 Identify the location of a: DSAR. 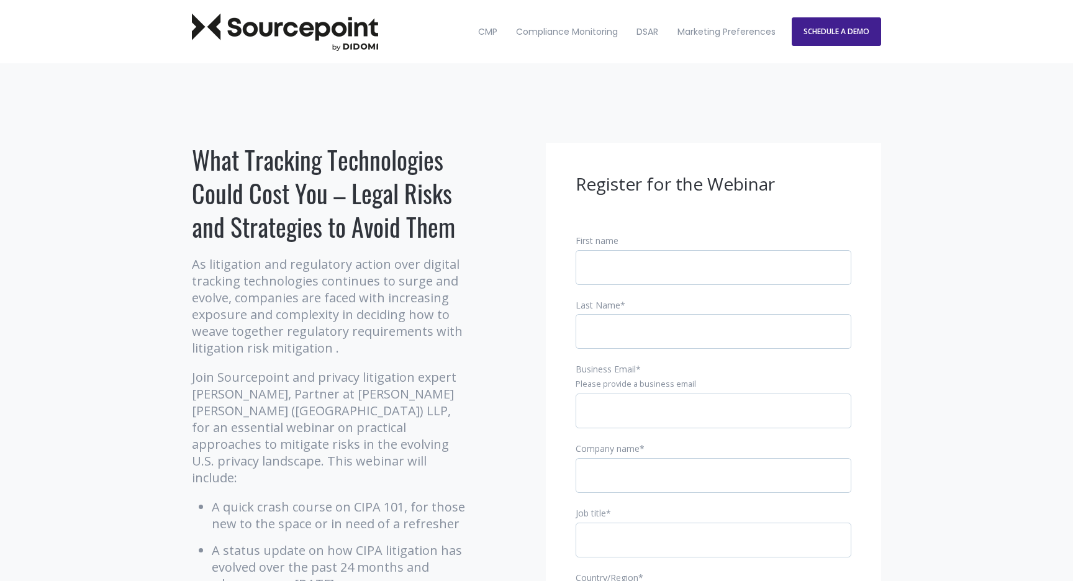
(647, 32).